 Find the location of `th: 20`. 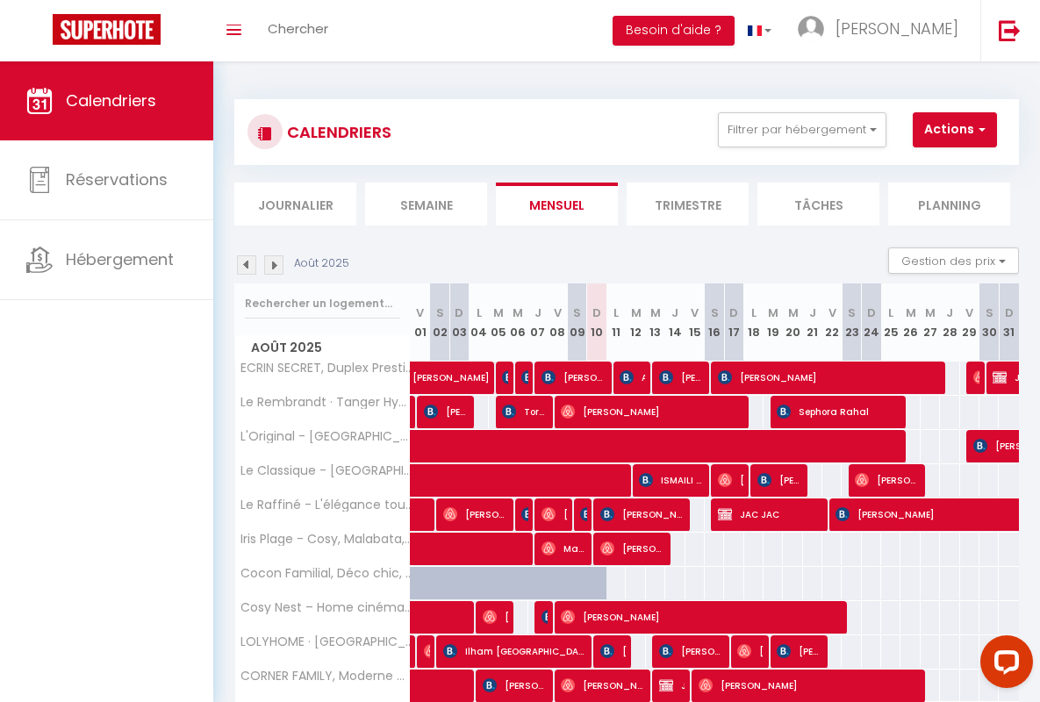

th: 20 is located at coordinates (793, 322).